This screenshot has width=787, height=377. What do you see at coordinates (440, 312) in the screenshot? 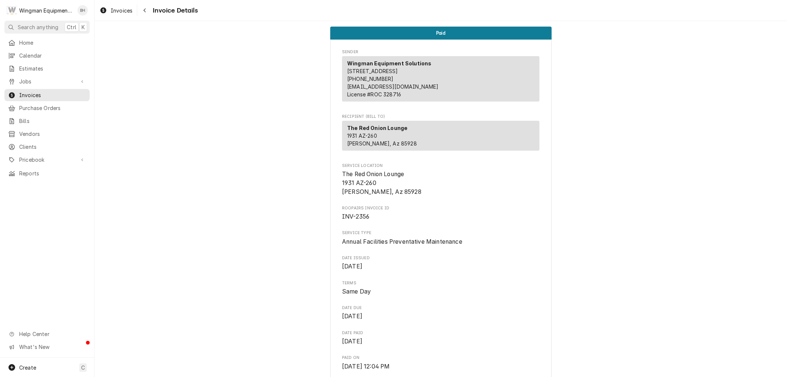
I see `div: Date Due` at bounding box center [440, 312].